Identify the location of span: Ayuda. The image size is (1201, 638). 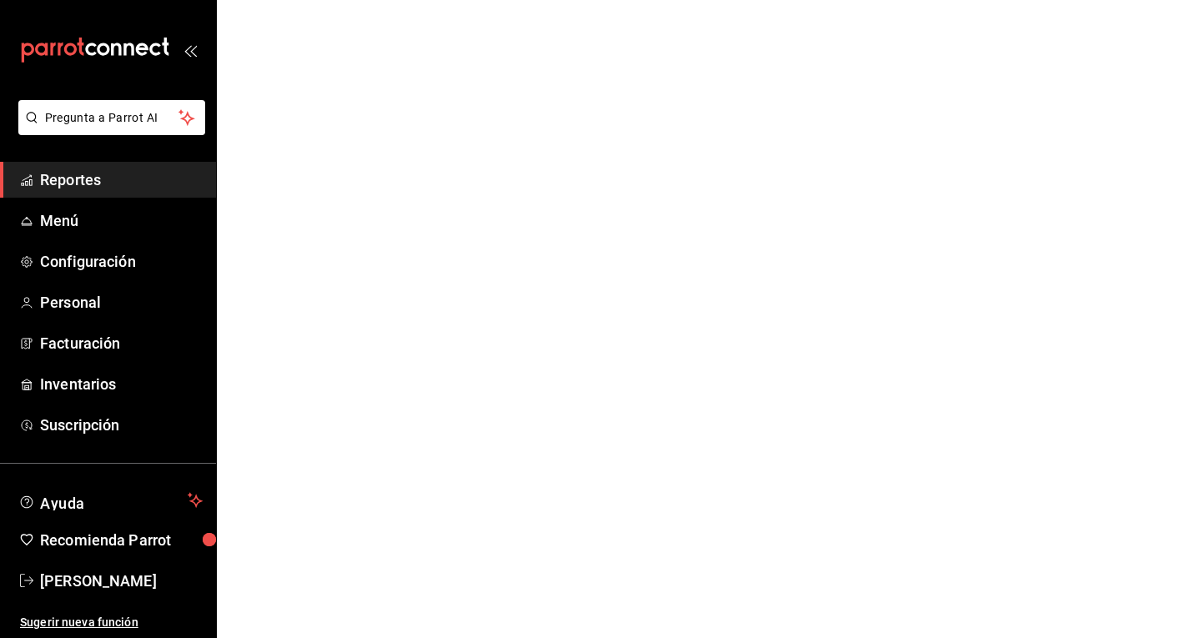
(110, 501).